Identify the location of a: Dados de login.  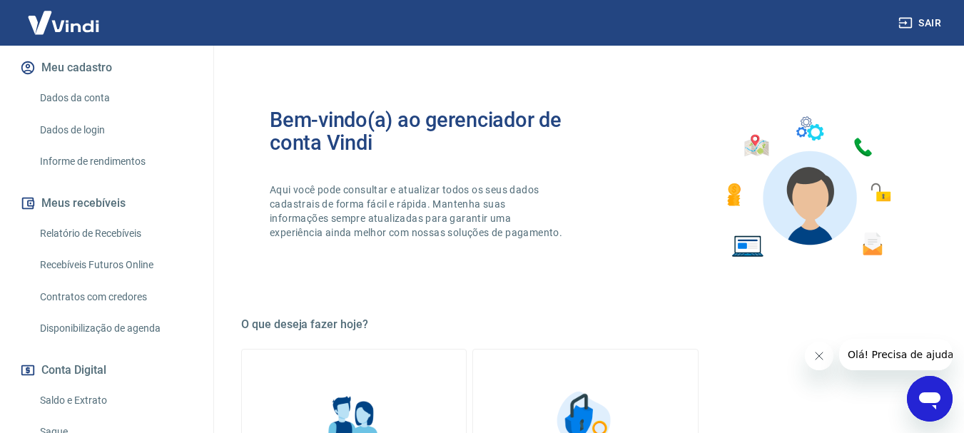
(115, 130).